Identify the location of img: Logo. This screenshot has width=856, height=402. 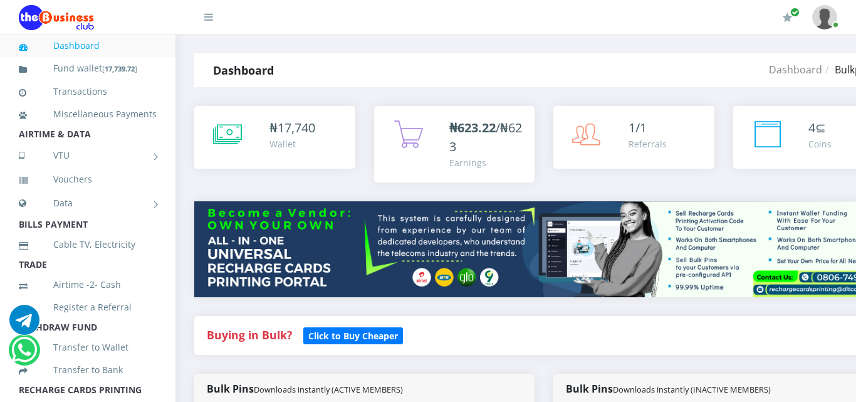
(56, 18).